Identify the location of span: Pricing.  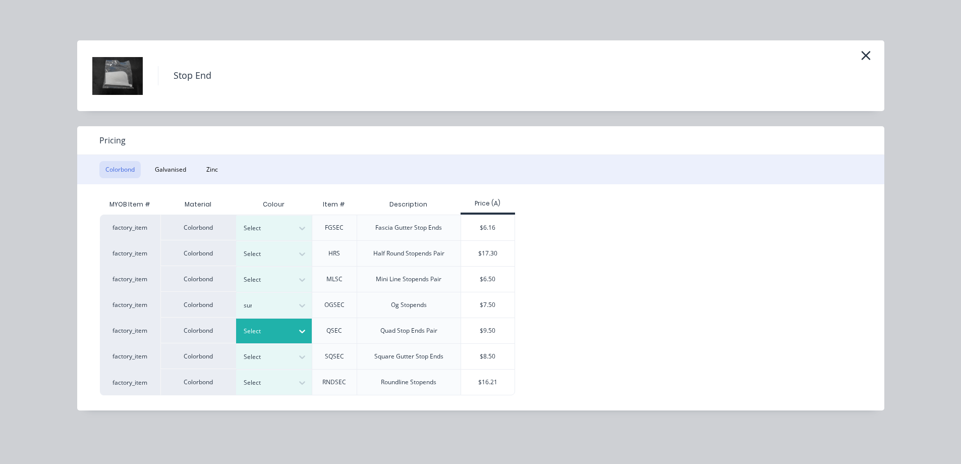
(113, 140).